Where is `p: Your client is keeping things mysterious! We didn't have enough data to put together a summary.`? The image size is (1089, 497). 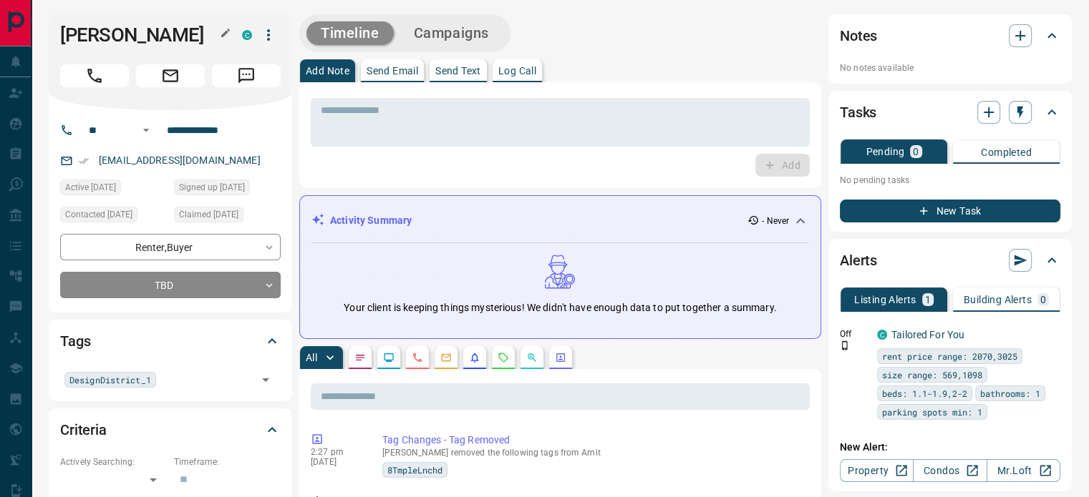 p: Your client is keeping things mysterious! We didn't have enough data to put together a summary. is located at coordinates (560, 308).